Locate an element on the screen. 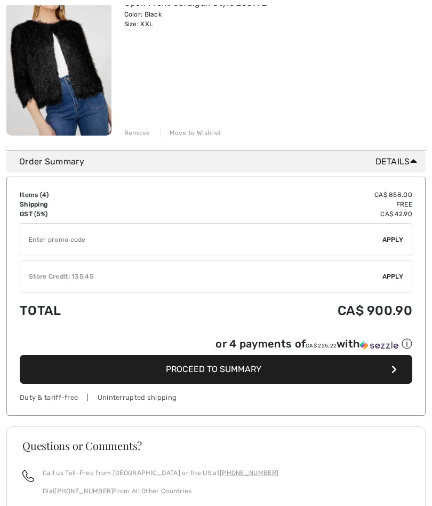  div: Duty & tariff-free | Uninterrupted shipping is located at coordinates (216, 397).